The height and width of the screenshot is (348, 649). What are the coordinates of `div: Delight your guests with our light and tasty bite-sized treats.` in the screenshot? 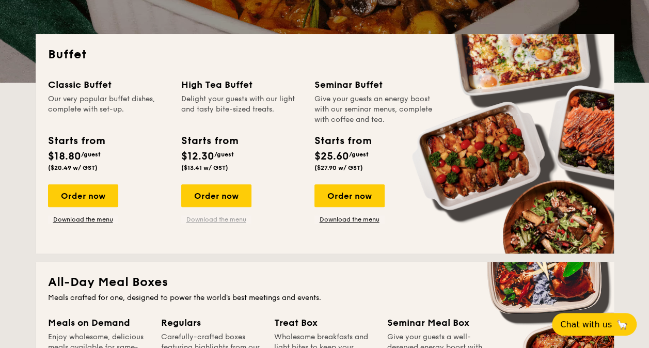 It's located at (242, 110).